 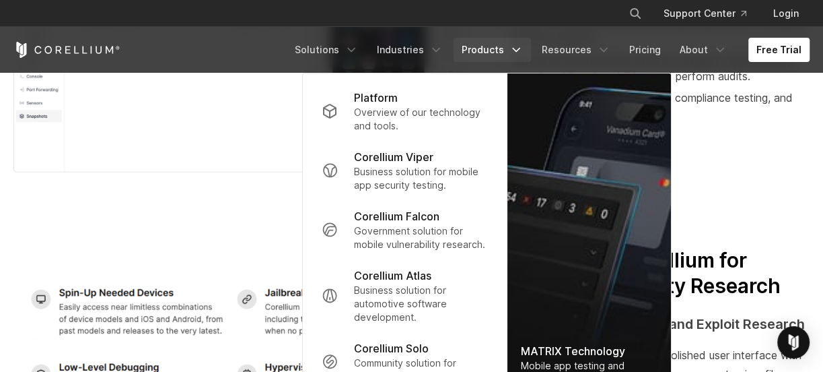 What do you see at coordinates (576, 50) in the screenshot?
I see `a: Resources` at bounding box center [576, 50].